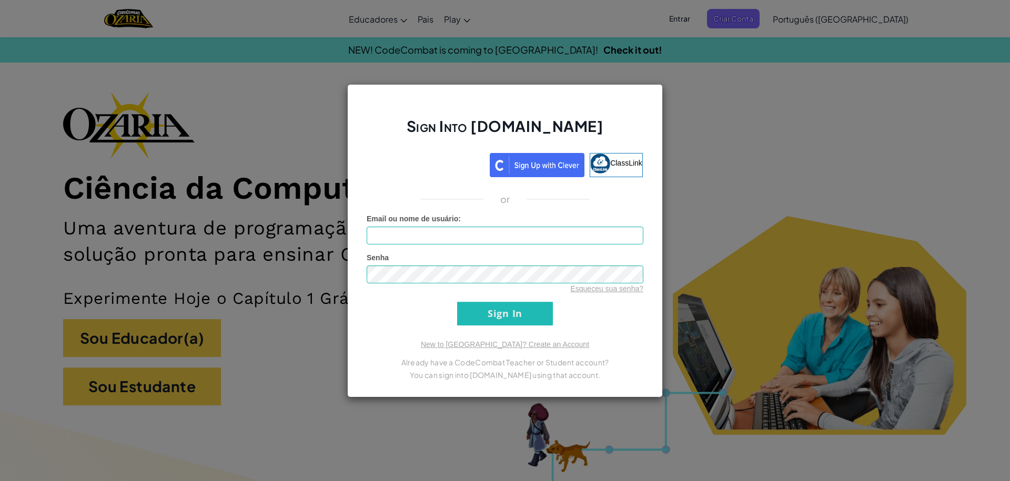 Image resolution: width=1010 pixels, height=481 pixels. What do you see at coordinates (412, 219) in the screenshot?
I see `span: Email ou nome de usuário` at bounding box center [412, 219].